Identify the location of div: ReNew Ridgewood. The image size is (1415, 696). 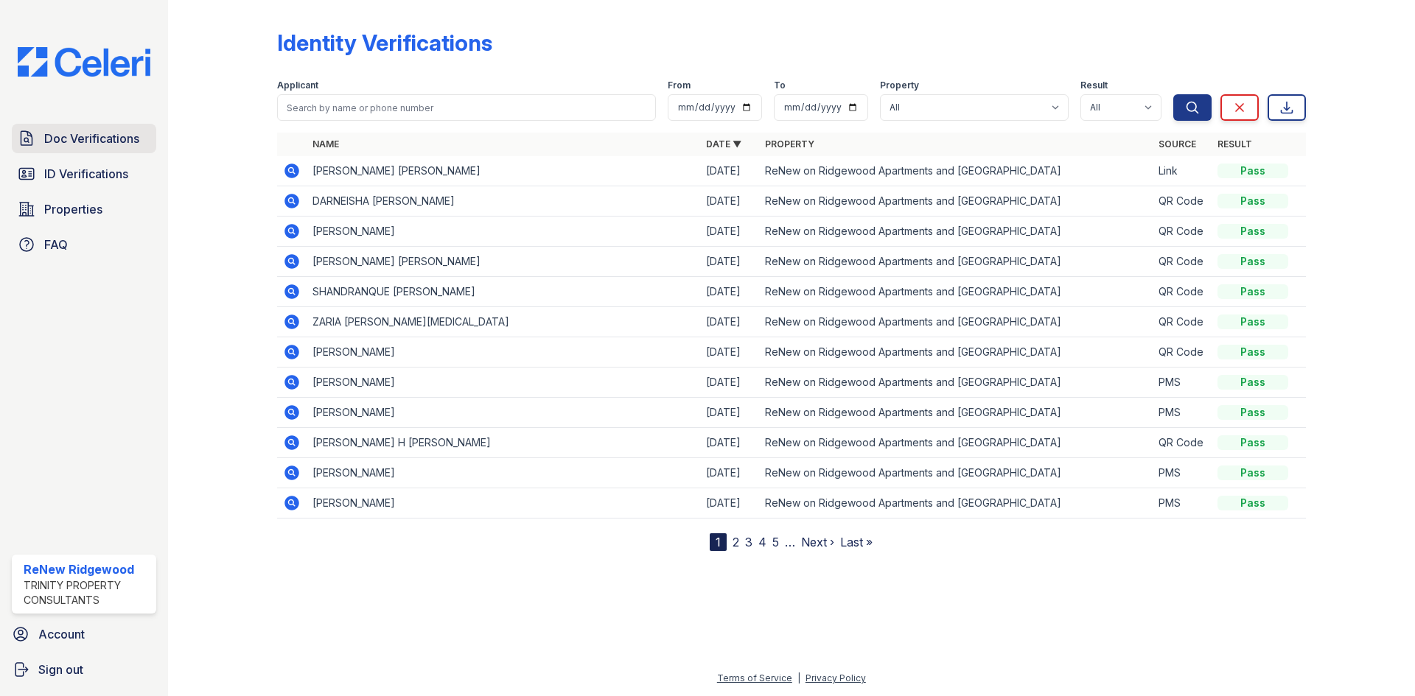
(87, 570).